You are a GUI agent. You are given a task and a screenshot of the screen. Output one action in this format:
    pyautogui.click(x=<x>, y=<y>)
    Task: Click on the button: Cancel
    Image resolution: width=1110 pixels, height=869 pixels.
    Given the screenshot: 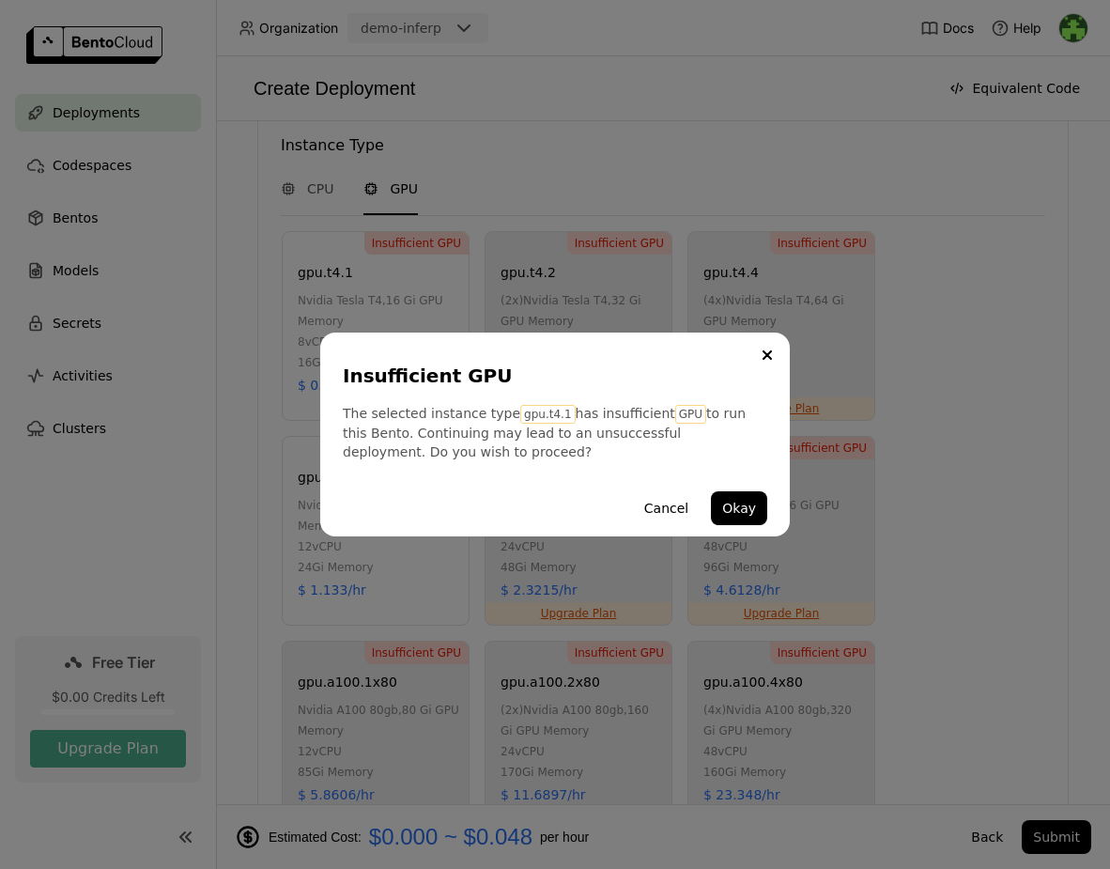 What is the action you would take?
    pyautogui.click(x=666, y=508)
    